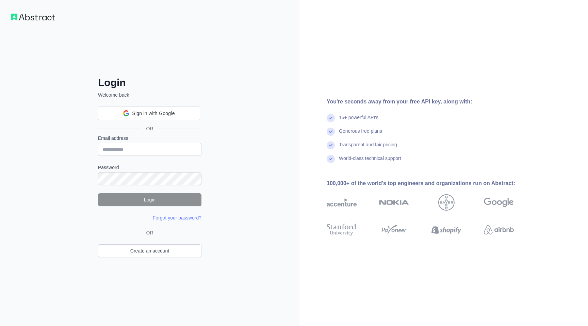  What do you see at coordinates (394, 230) in the screenshot?
I see `img: payoneer` at bounding box center [394, 230].